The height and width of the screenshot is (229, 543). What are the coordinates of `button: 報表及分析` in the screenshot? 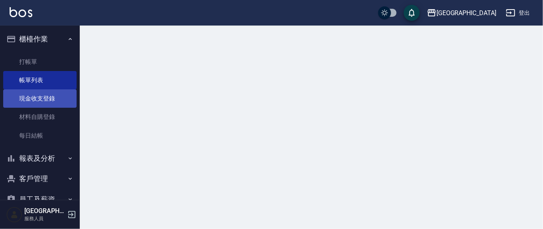 It's located at (40, 158).